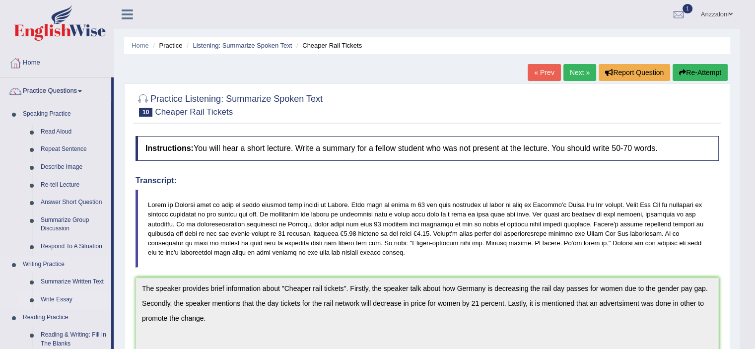 The image size is (755, 349). What do you see at coordinates (427, 181) in the screenshot?
I see `h4: Transcript:` at bounding box center [427, 181].